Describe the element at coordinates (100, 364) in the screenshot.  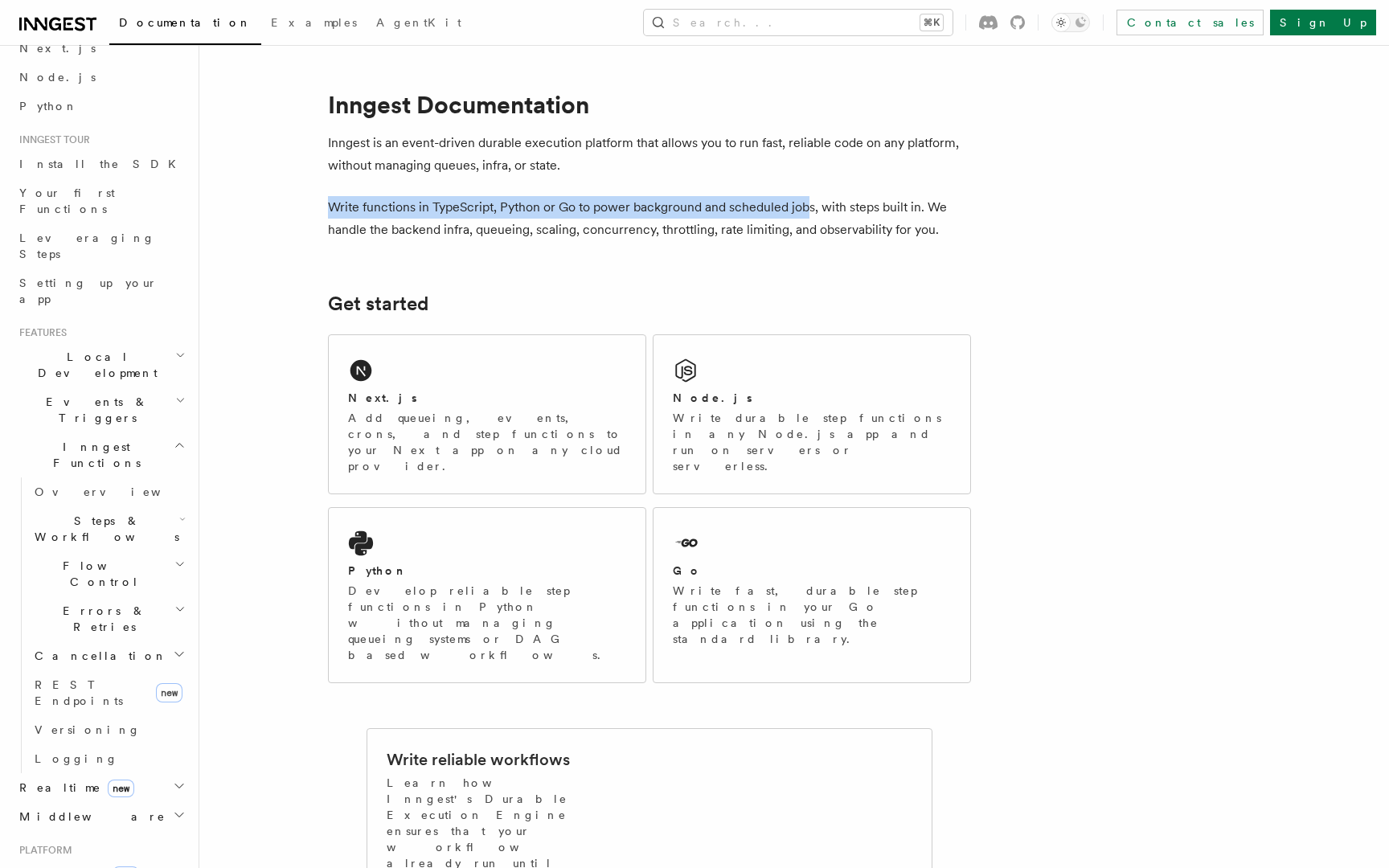
I see `button: Local Development` at that location.